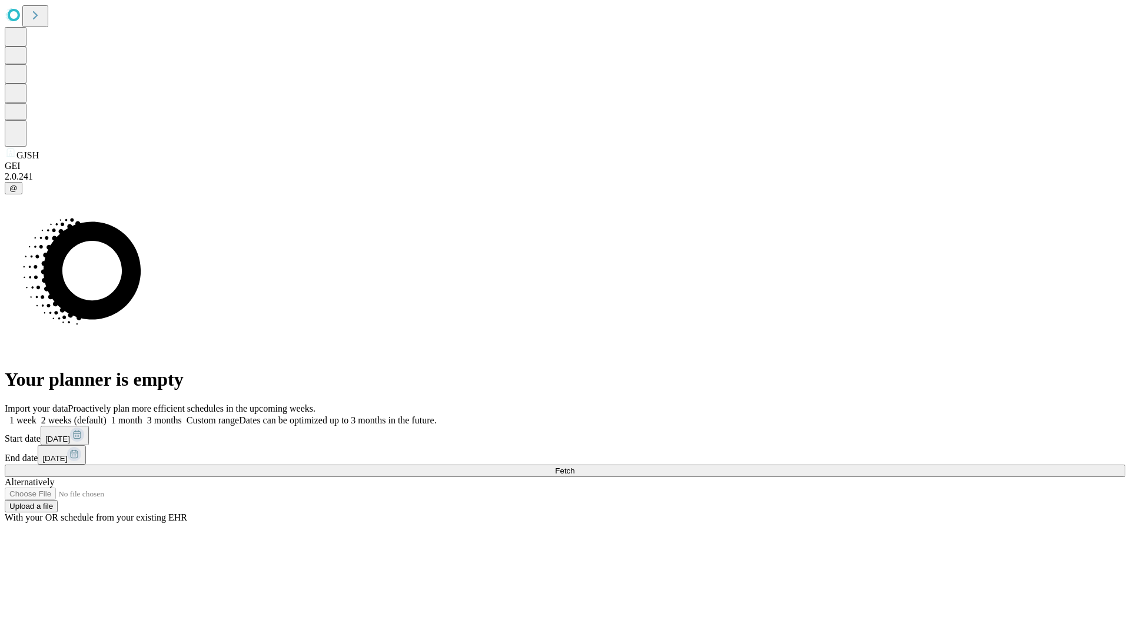 The height and width of the screenshot is (636, 1130). What do you see at coordinates (36, 408) in the screenshot?
I see `span: Import your data` at bounding box center [36, 408].